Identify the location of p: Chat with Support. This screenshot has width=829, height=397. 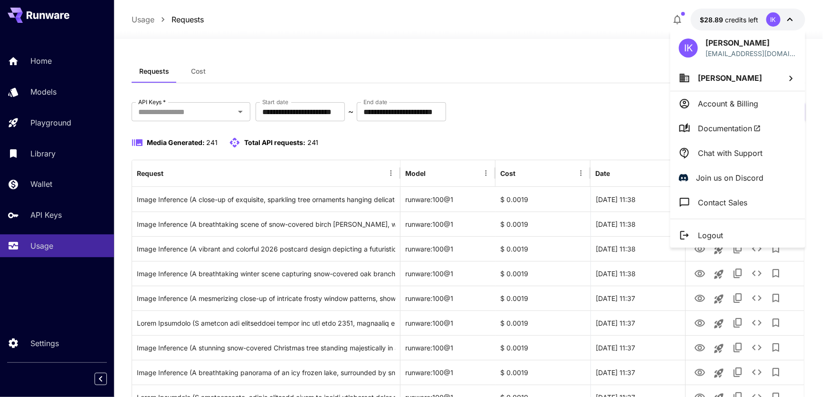
(730, 153).